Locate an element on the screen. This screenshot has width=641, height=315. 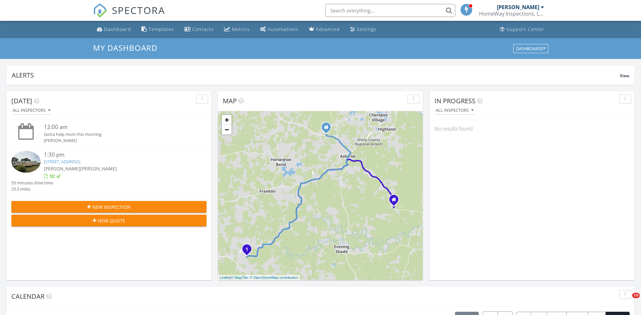
div: Gotta help mom this morning is located at coordinates (117, 134).